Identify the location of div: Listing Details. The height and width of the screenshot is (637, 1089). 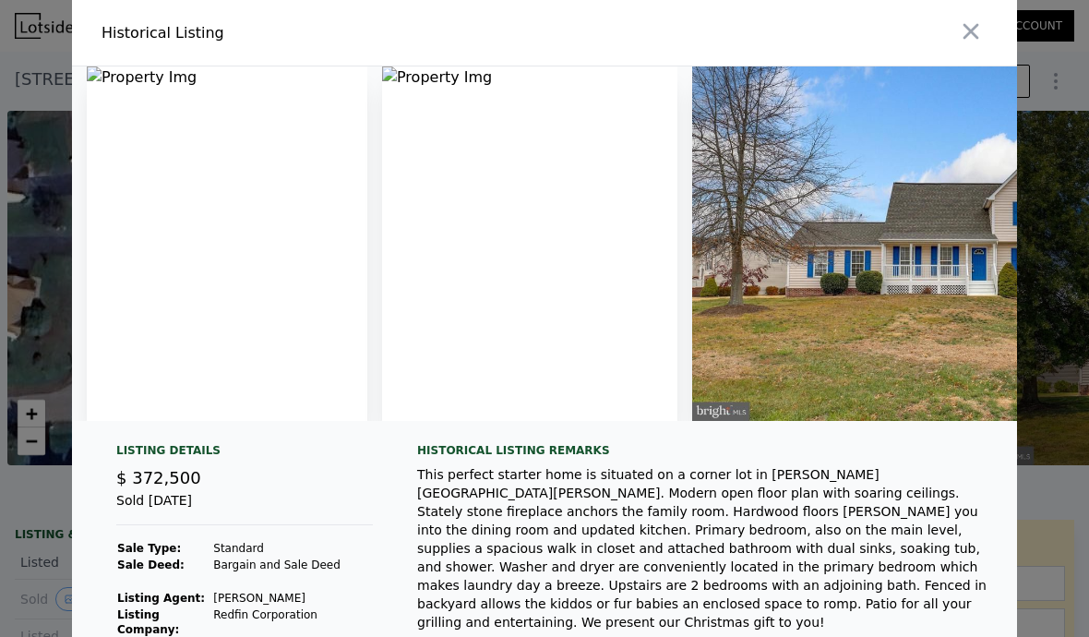
(245, 454).